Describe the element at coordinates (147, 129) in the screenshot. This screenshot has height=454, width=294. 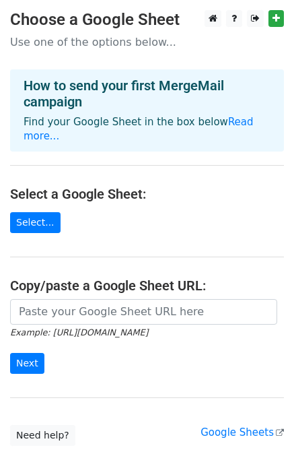
I see `p: Find your Google Sheet in the box below` at that location.